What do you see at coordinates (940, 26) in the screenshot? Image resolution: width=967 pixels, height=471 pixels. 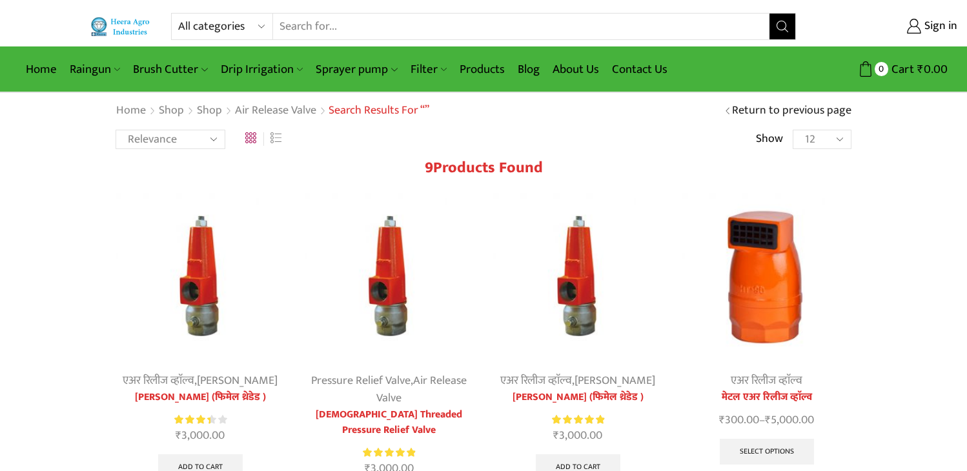 I see `span: Sign in` at bounding box center [940, 26].